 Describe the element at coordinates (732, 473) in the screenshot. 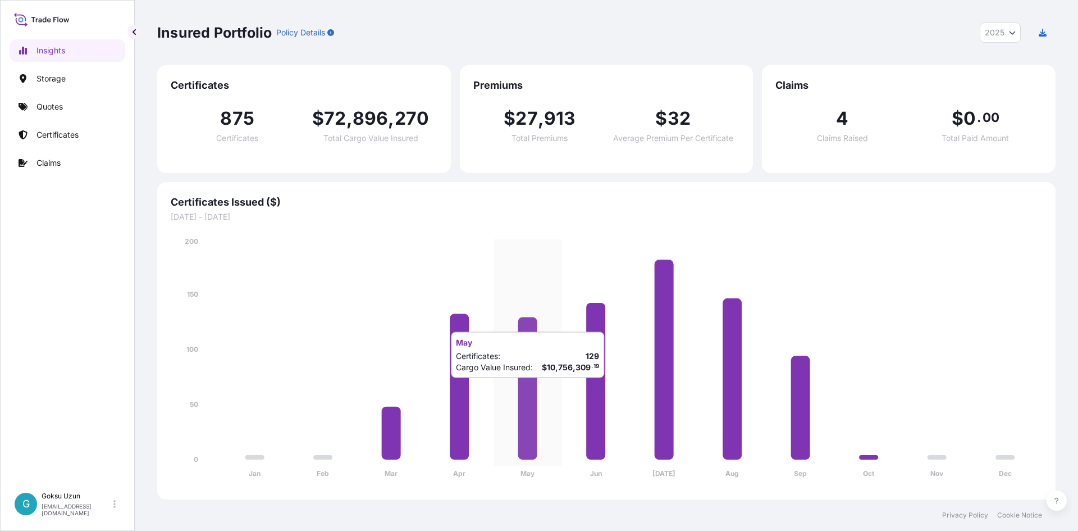

I see `tspan: Aug` at that location.